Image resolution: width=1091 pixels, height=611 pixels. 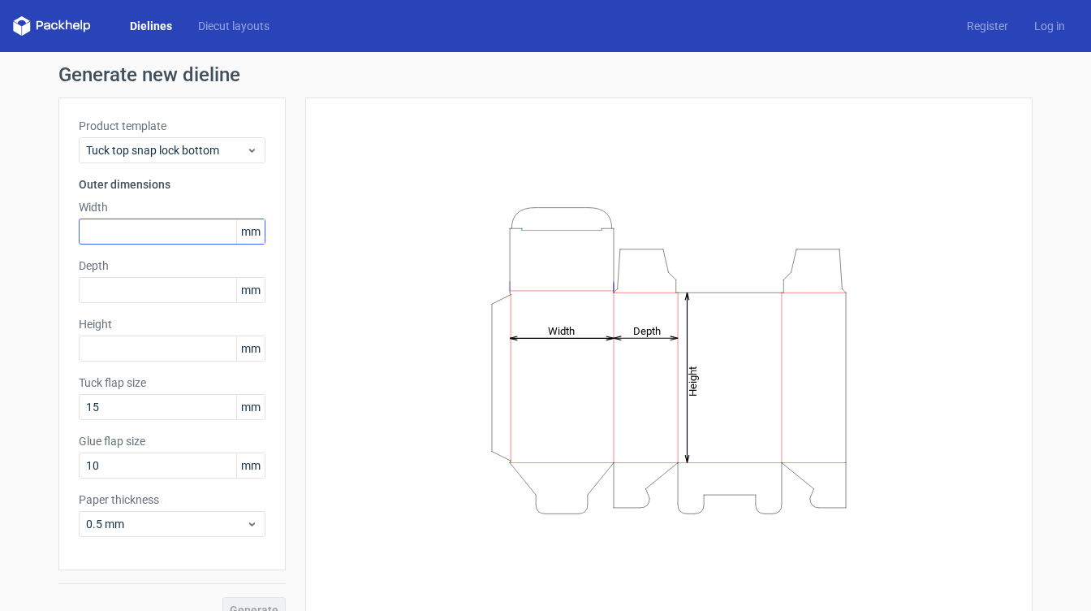 What do you see at coordinates (1050, 26) in the screenshot?
I see `a: Log in` at bounding box center [1050, 26].